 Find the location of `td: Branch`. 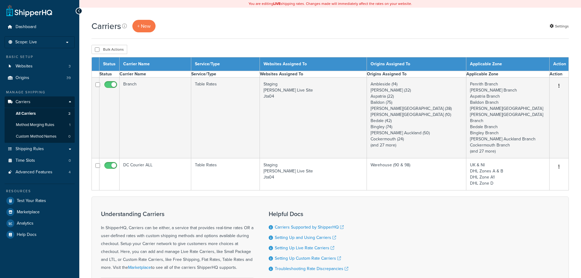

td: Branch is located at coordinates (155, 118).